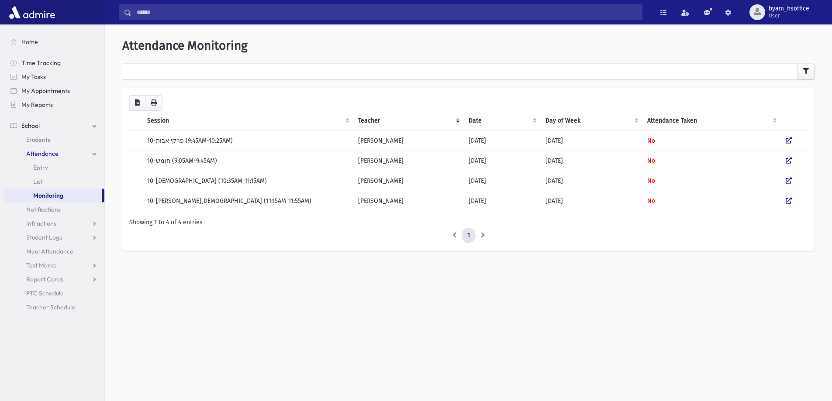 This screenshot has height=401, width=832. What do you see at coordinates (54, 293) in the screenshot?
I see `a: PTC Schedule` at bounding box center [54, 293].